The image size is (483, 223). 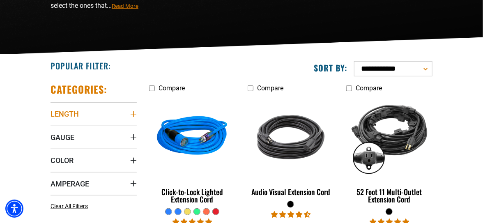 What do you see at coordinates (62, 137) in the screenshot?
I see `span: Gauge` at bounding box center [62, 137].